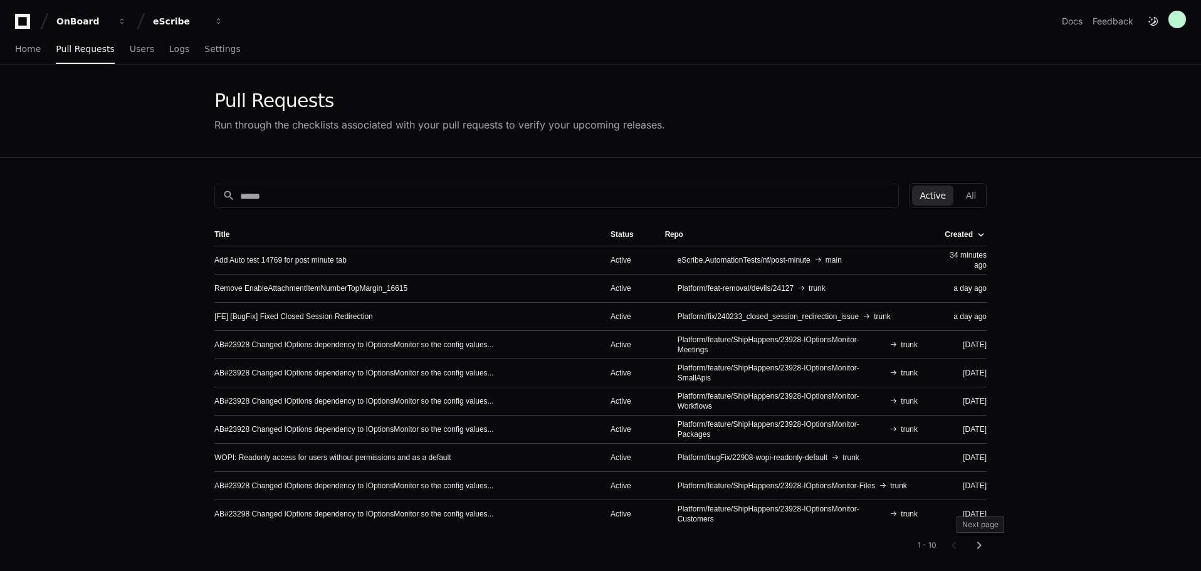  What do you see at coordinates (180, 21) in the screenshot?
I see `div: eScribe` at bounding box center [180, 21].